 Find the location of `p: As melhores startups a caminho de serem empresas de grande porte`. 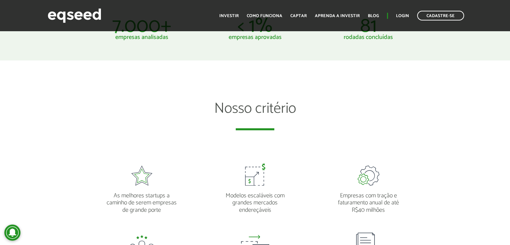

p: As melhores startups a caminho de serem empresas de grande porte is located at coordinates (142, 200).